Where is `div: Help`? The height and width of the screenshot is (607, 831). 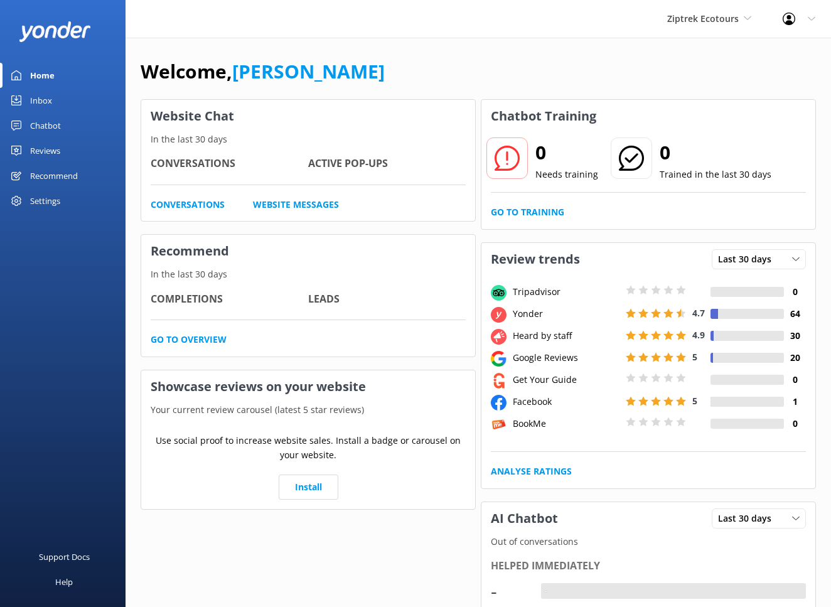 div: Help is located at coordinates (64, 582).